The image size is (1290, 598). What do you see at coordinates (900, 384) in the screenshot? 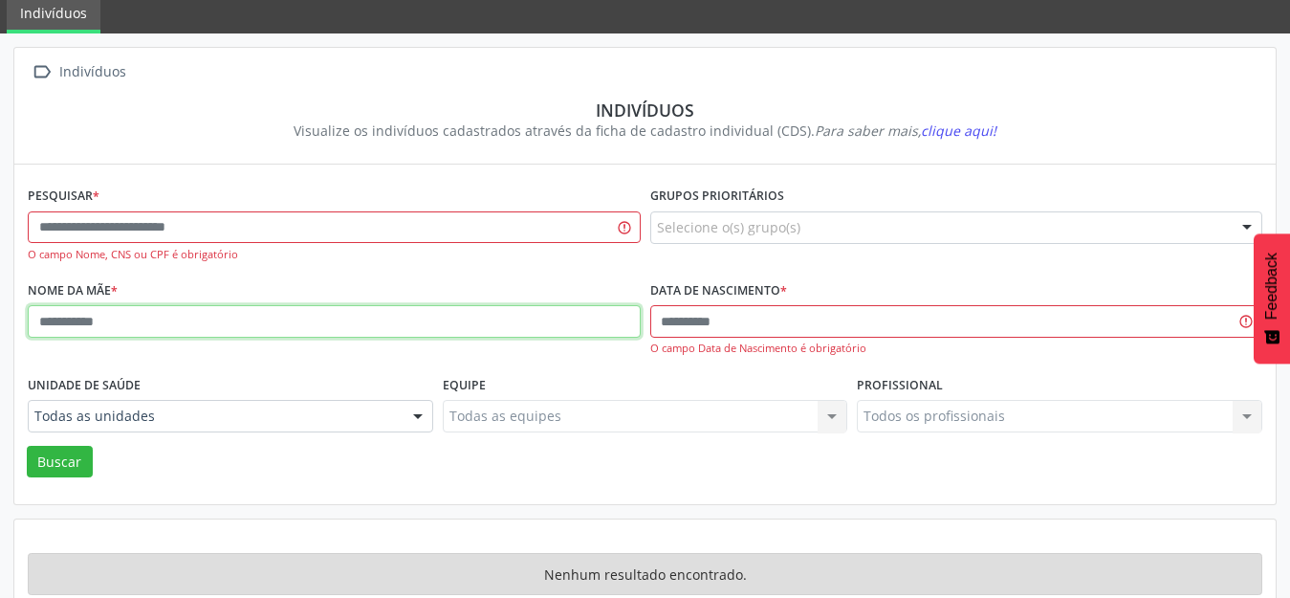
I see `label: Profissional` at bounding box center [900, 384].